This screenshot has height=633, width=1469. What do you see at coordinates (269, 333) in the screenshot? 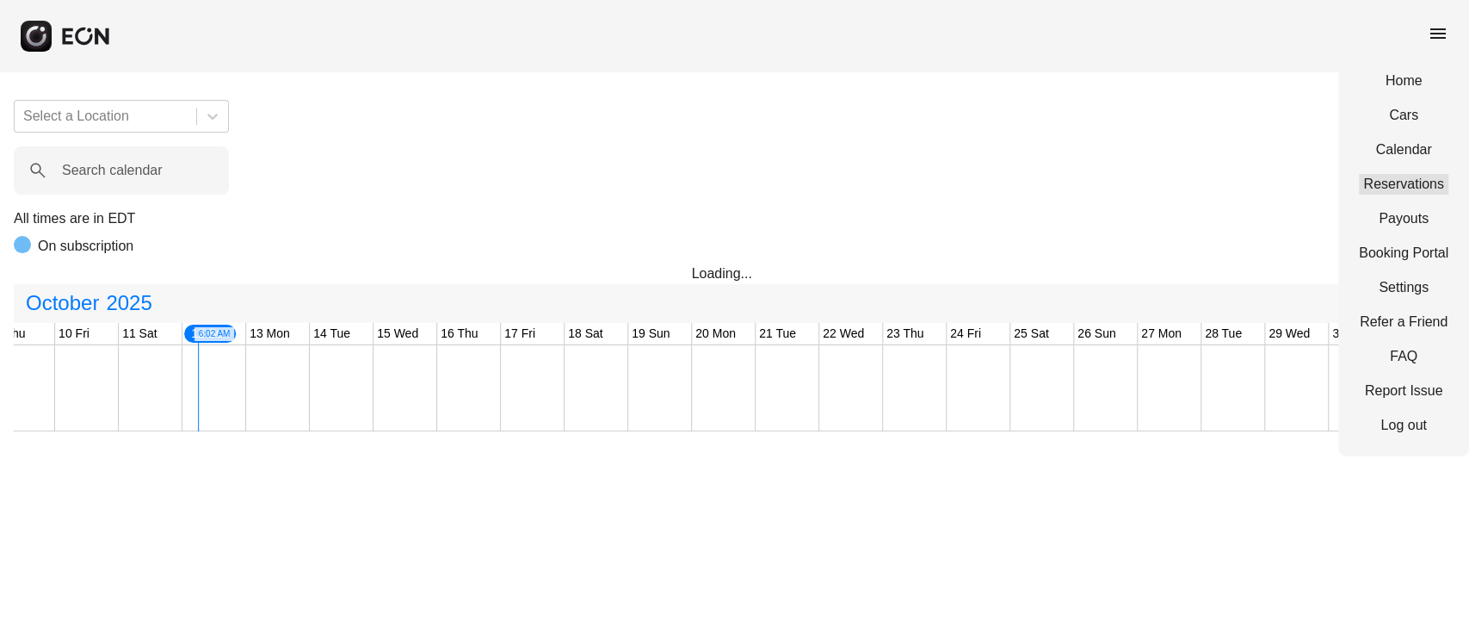
I see `div: 13 Mon` at bounding box center [269, 333].